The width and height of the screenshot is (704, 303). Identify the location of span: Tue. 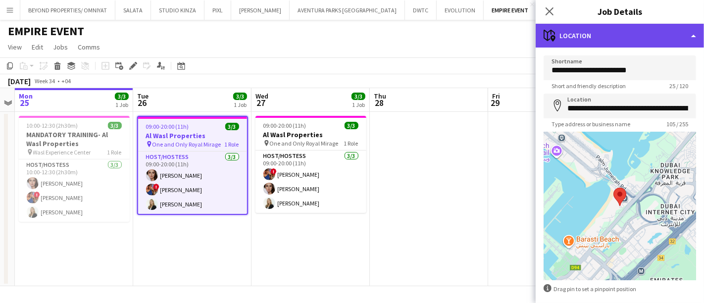
(142, 96).